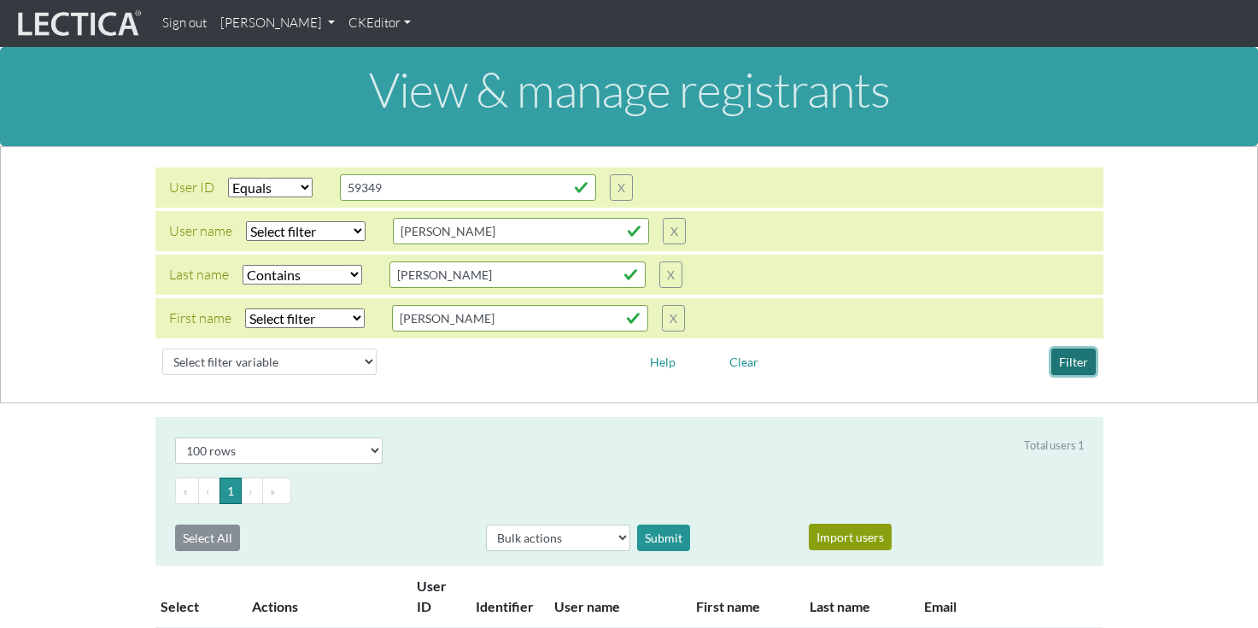 The height and width of the screenshot is (628, 1258). What do you see at coordinates (615, 596) in the screenshot?
I see `th: User name` at bounding box center [615, 596].